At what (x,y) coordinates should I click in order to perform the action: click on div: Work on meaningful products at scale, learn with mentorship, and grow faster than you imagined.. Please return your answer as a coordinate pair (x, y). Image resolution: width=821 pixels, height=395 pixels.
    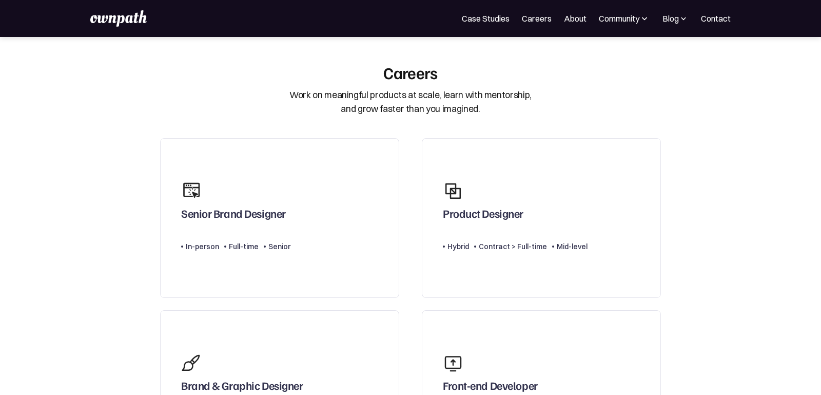
    Looking at the image, I should click on (411, 102).